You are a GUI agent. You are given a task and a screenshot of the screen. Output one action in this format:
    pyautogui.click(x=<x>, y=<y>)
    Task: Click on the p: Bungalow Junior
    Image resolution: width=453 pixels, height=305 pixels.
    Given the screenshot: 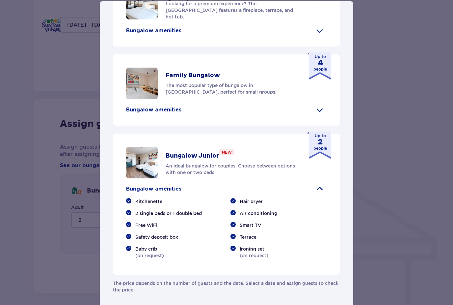 What is the action you would take?
    pyautogui.click(x=192, y=156)
    